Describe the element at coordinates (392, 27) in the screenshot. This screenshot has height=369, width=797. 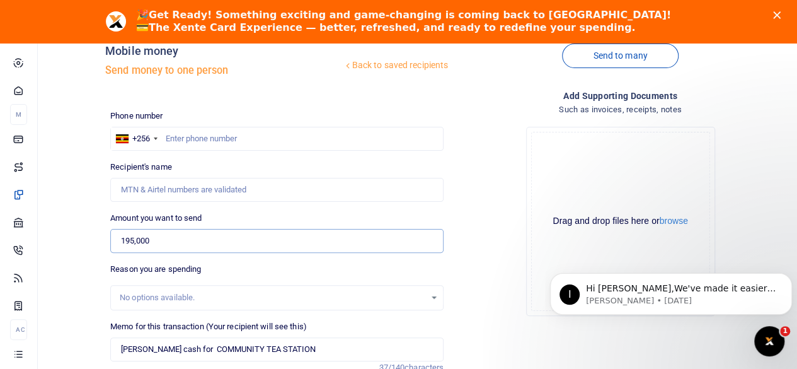
I see `b: The Xente Card Experience — better, refreshed, and ready to redefine your spending.` at that location.